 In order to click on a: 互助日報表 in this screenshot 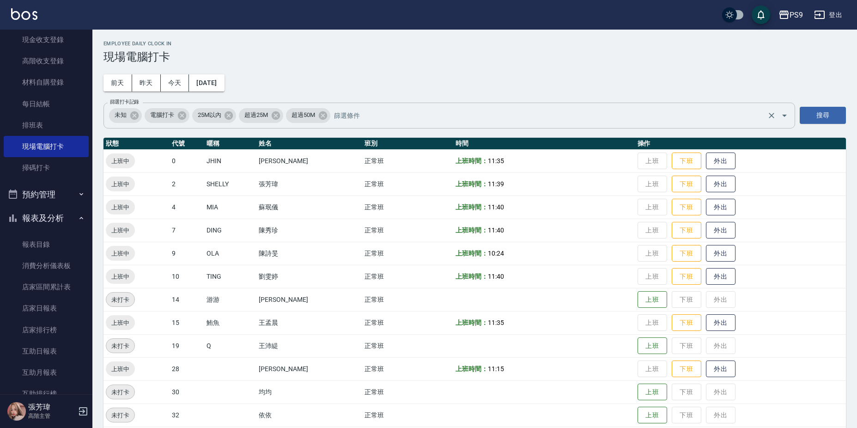, I will do `click(46, 351)`.